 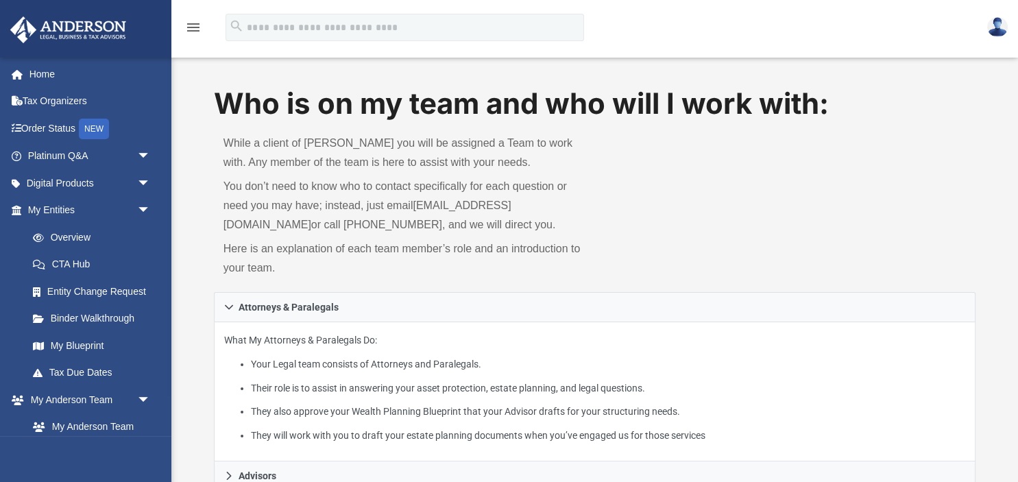 I want to click on a: My Anderson Teamarrow_drop_down, so click(x=87, y=400).